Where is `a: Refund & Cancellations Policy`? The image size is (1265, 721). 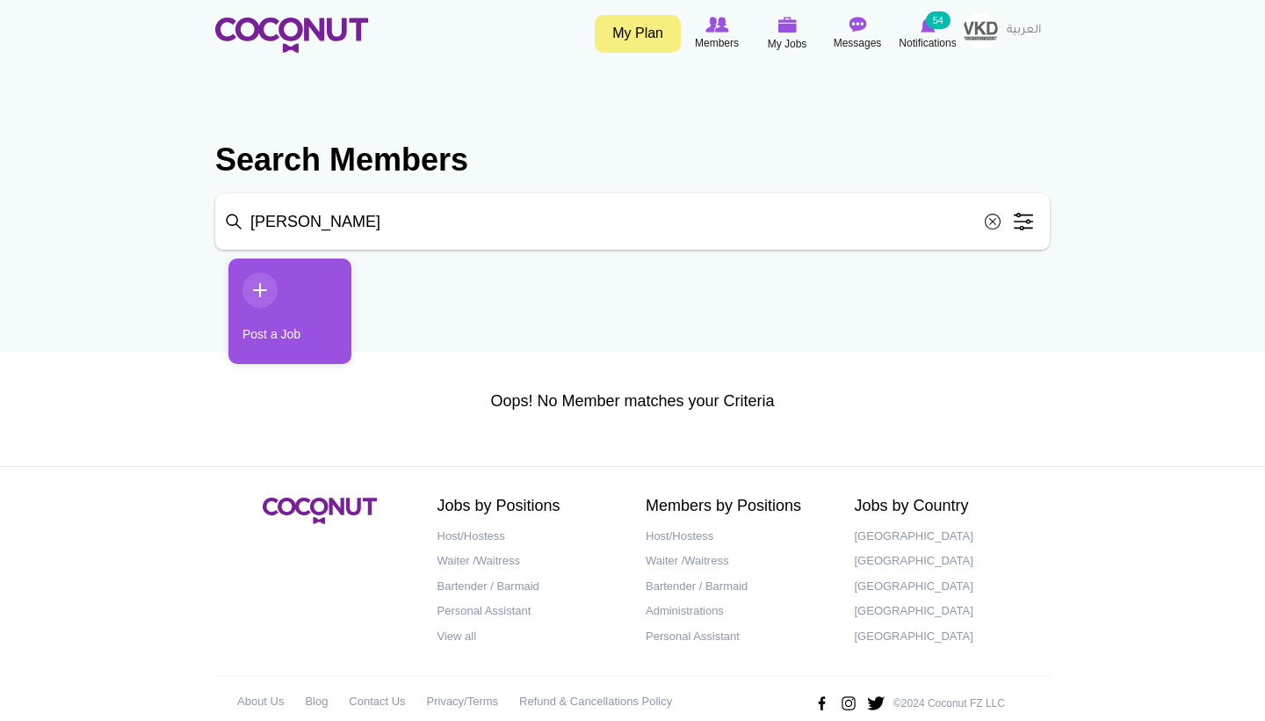 a: Refund & Cancellations Policy is located at coordinates (596, 701).